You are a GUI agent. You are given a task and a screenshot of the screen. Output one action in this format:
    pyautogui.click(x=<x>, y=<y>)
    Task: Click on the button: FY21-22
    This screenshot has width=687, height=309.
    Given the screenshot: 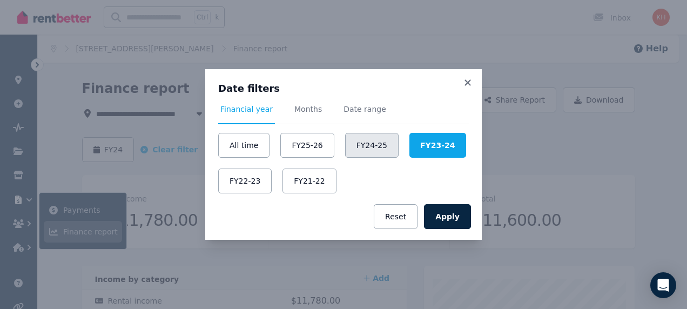 What is the action you would take?
    pyautogui.click(x=309, y=181)
    